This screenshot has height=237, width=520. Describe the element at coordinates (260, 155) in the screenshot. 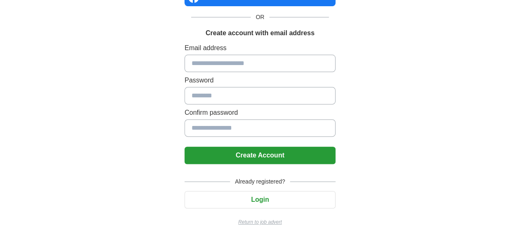

I see `button: Create Account` at that location.